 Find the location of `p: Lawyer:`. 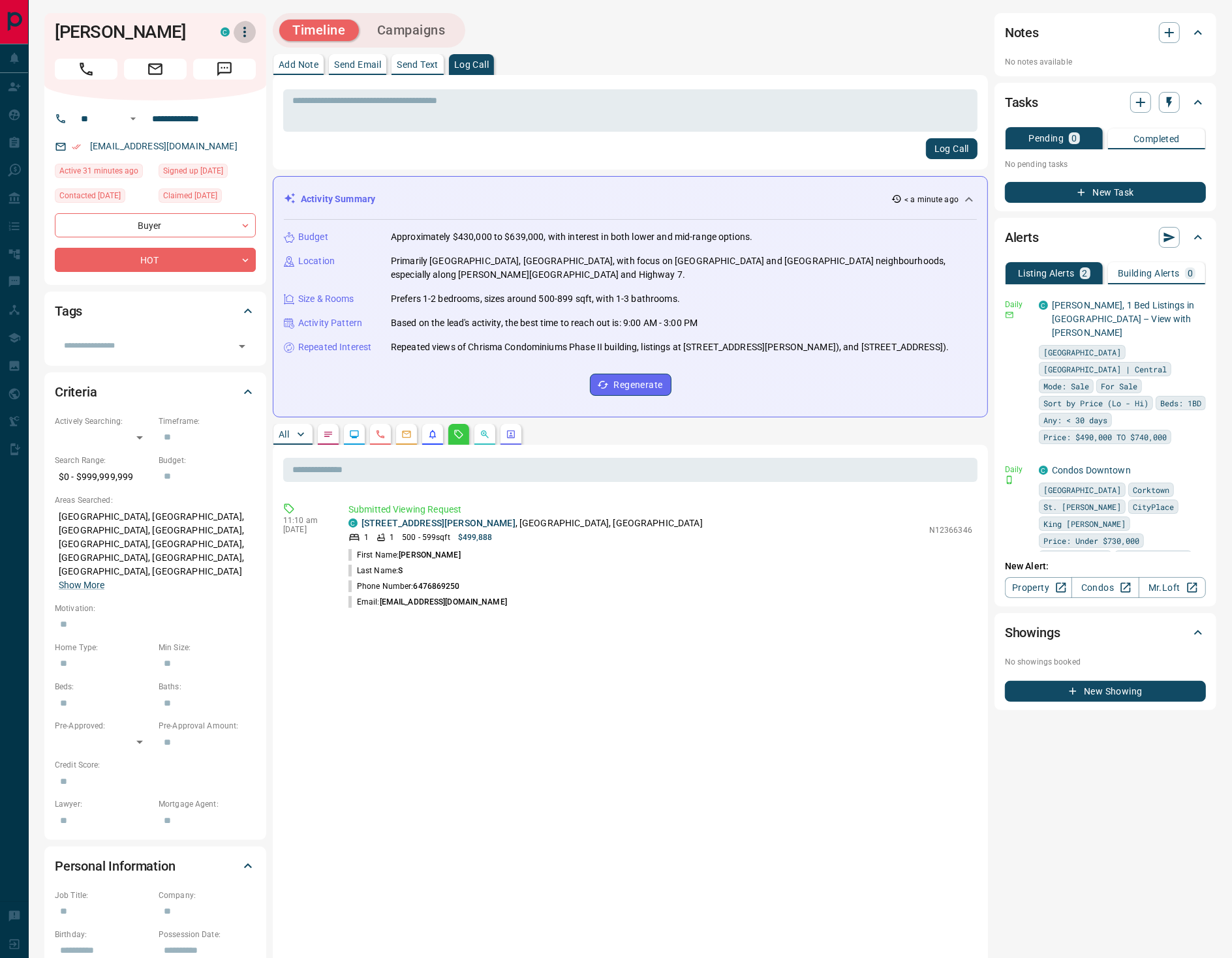

p: Lawyer: is located at coordinates (103, 805).